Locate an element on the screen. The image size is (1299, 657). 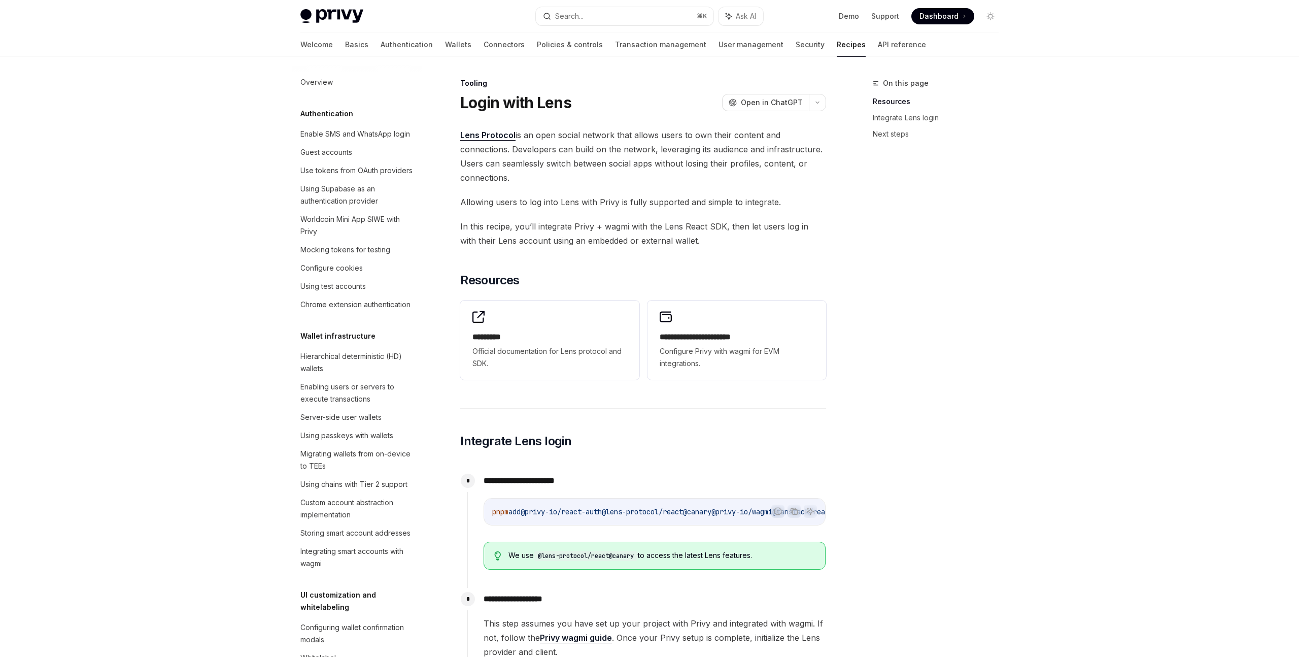
a: Server-side user wallets is located at coordinates (357, 417).